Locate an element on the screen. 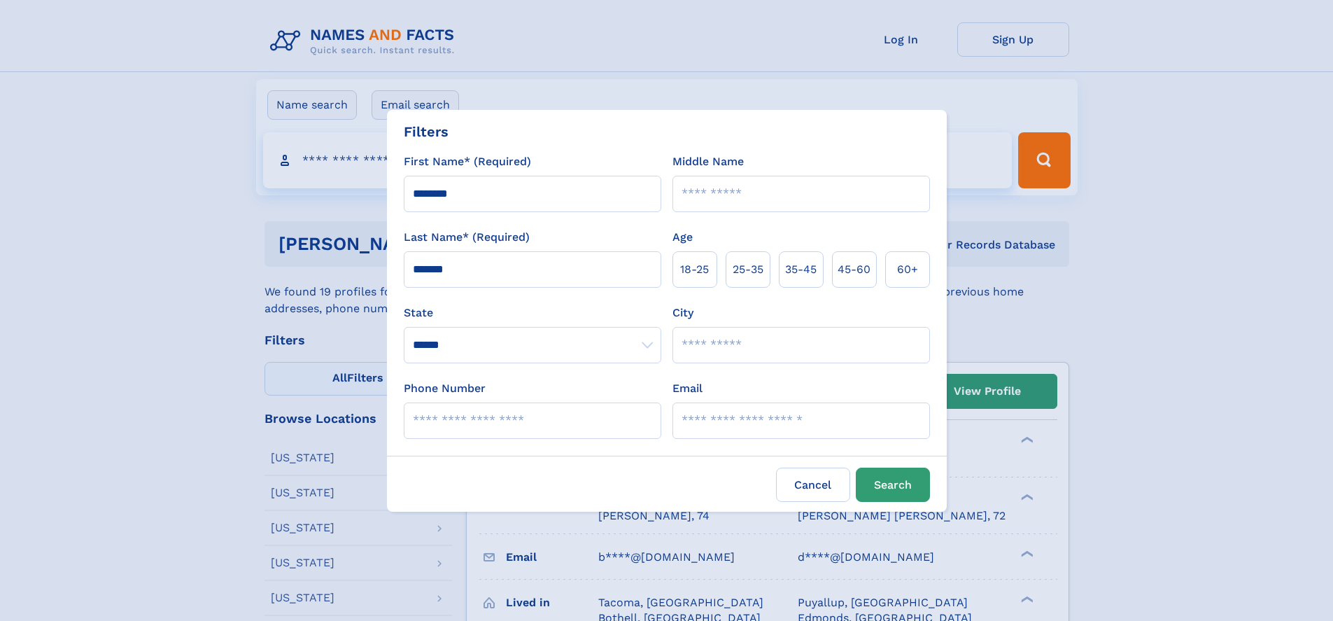 Image resolution: width=1333 pixels, height=621 pixels. label: First Name* (Required) is located at coordinates (467, 162).